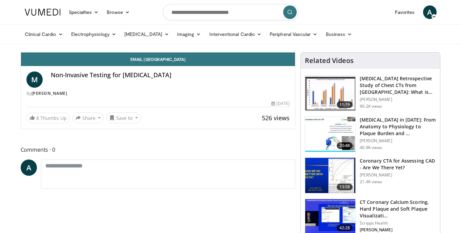 The width and height of the screenshot is (461, 233). I want to click on span: 13:58, so click(345, 187).